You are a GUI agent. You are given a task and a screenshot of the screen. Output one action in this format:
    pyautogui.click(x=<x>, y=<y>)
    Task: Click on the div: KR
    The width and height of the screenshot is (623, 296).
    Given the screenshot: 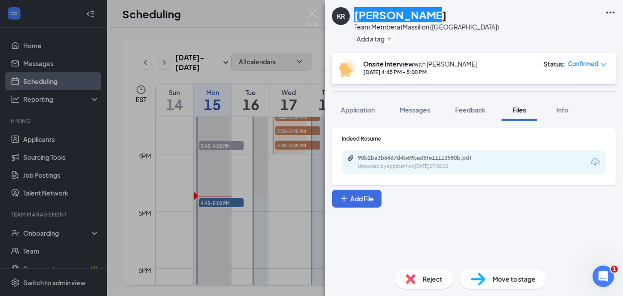 What is the action you would take?
    pyautogui.click(x=341, y=16)
    